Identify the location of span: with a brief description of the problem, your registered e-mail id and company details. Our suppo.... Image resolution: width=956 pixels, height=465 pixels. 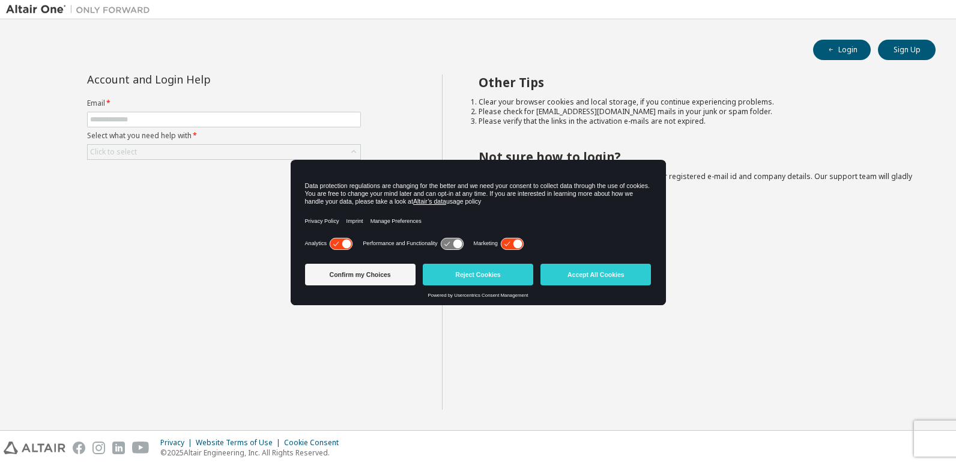
(695, 181).